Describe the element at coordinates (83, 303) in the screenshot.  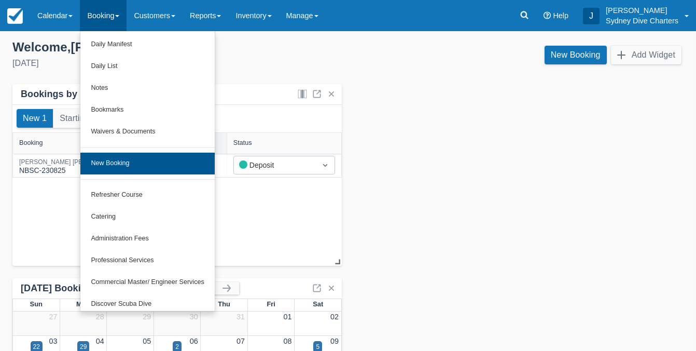
I see `span: Mon` at that location.